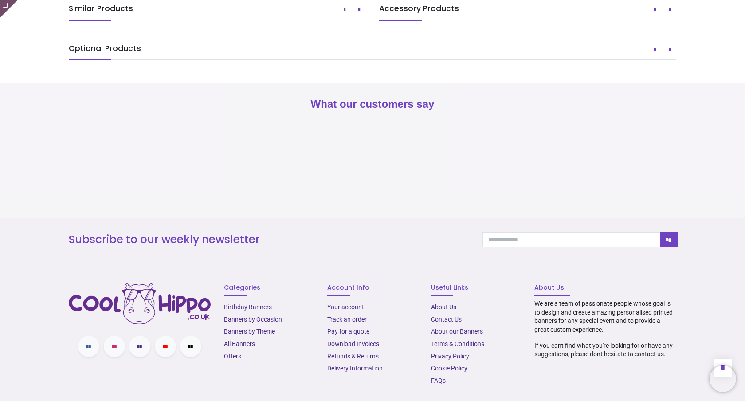 The width and height of the screenshot is (745, 401). What do you see at coordinates (347, 319) in the screenshot?
I see `a: Track an order` at bounding box center [347, 319].